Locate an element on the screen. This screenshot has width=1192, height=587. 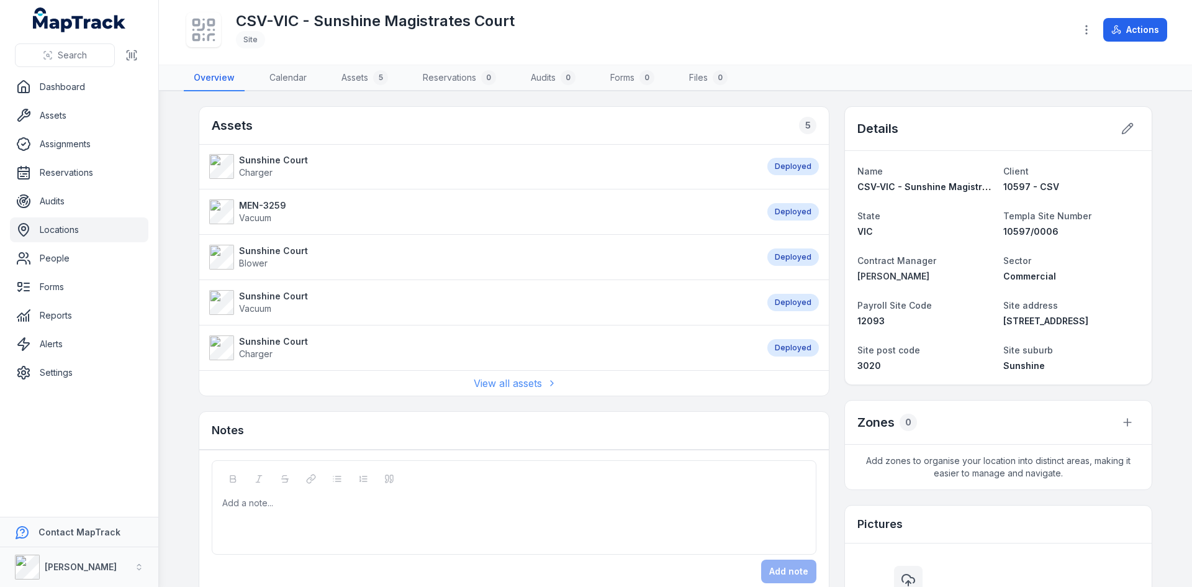
div: Site is located at coordinates (250, 40).